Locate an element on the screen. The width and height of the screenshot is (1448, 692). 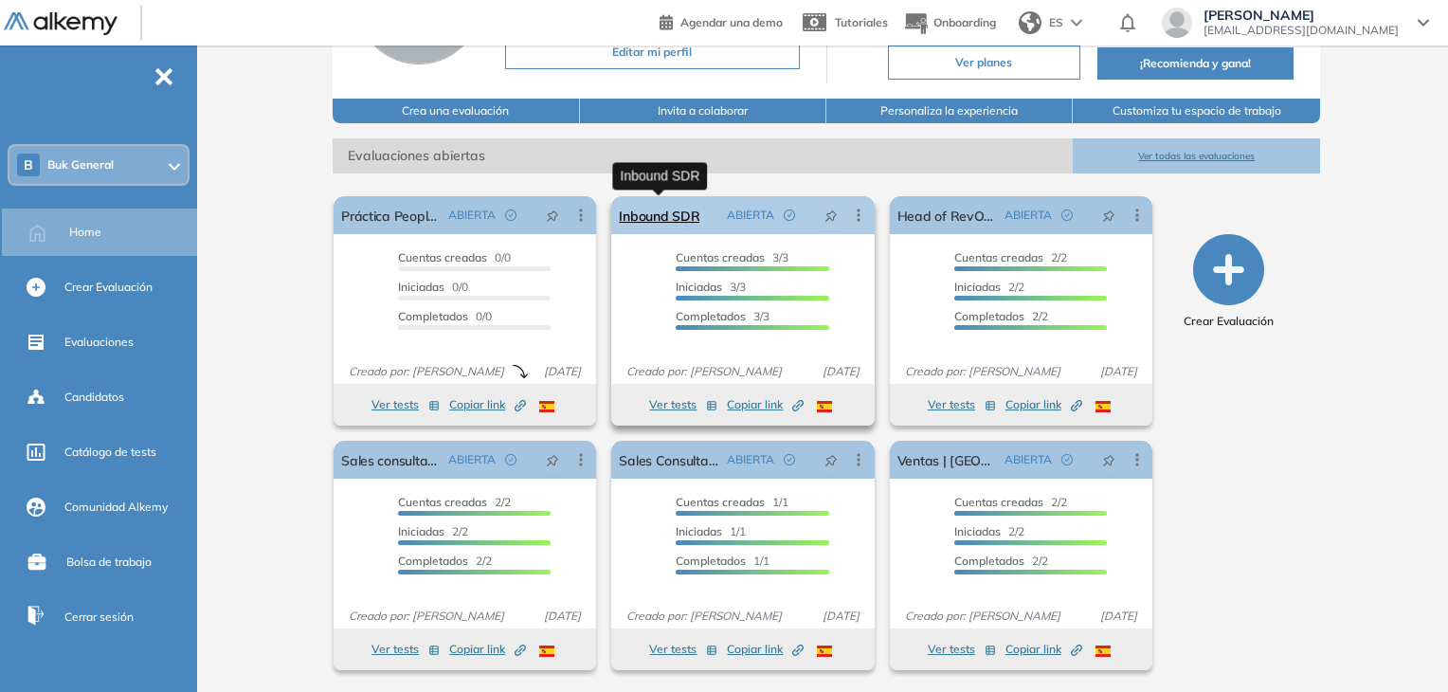
a: Head of RevOps is located at coordinates (947, 215).